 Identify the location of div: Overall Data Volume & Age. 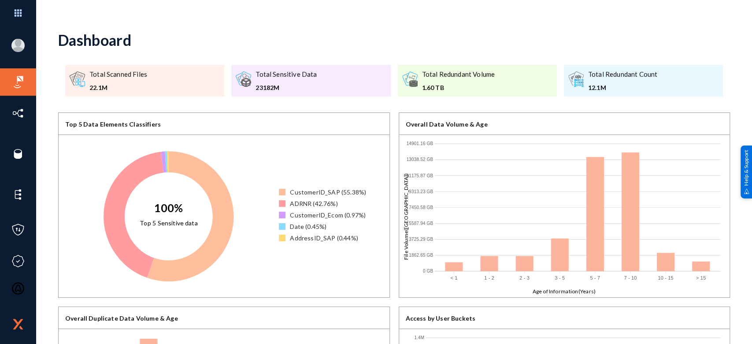
(564, 124).